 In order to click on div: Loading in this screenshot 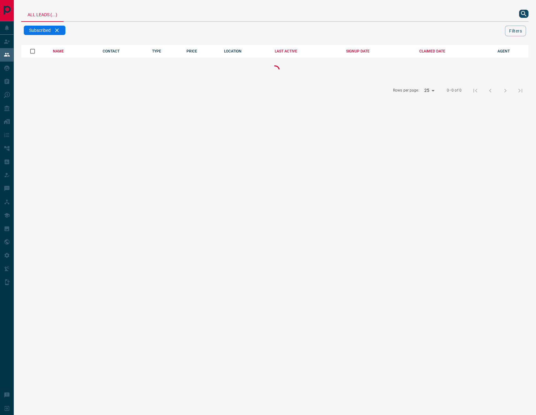, I will do `click(275, 70)`.